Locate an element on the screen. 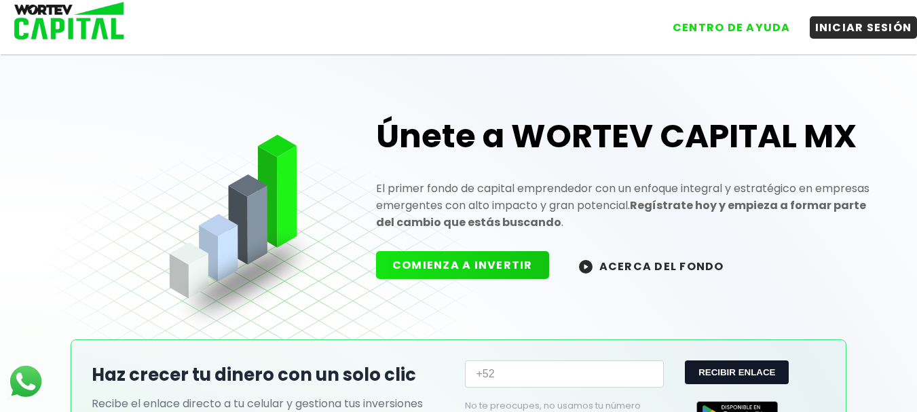  button: COMIENZA A INVERTIR is located at coordinates (462, 265).